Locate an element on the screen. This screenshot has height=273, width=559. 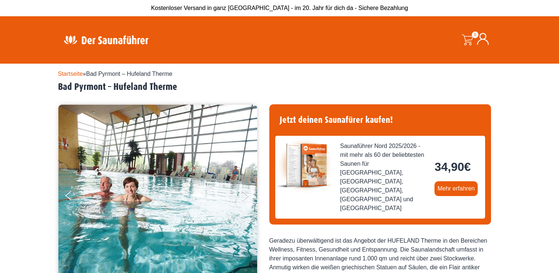
a: Mehr erfahren is located at coordinates (456, 189).